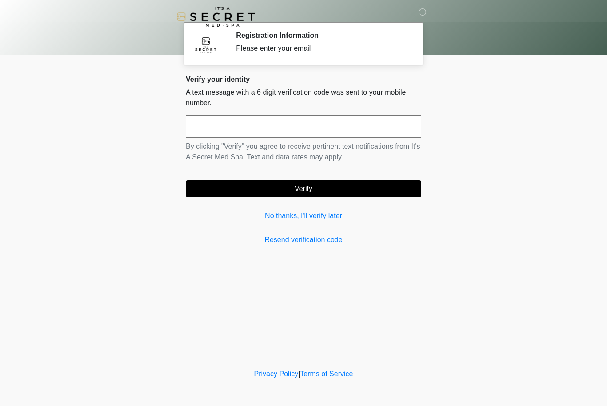  What do you see at coordinates (321, 48) in the screenshot?
I see `div: Please enter your email` at bounding box center [321, 48].